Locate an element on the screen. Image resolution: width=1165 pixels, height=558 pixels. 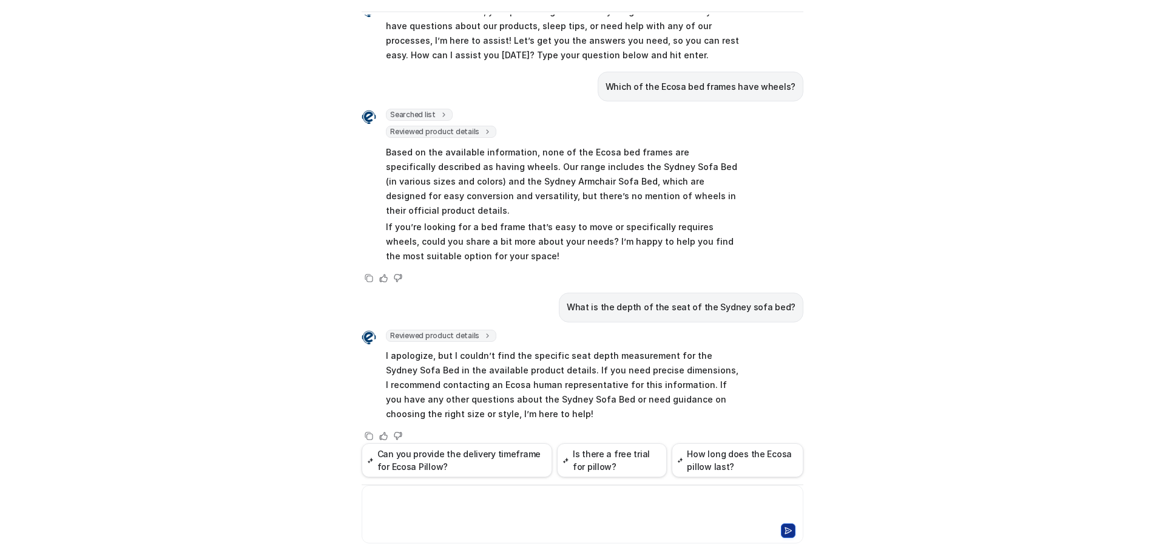
p: What is the depth of the seat of the Sydney sofa bed? is located at coordinates (681, 307).